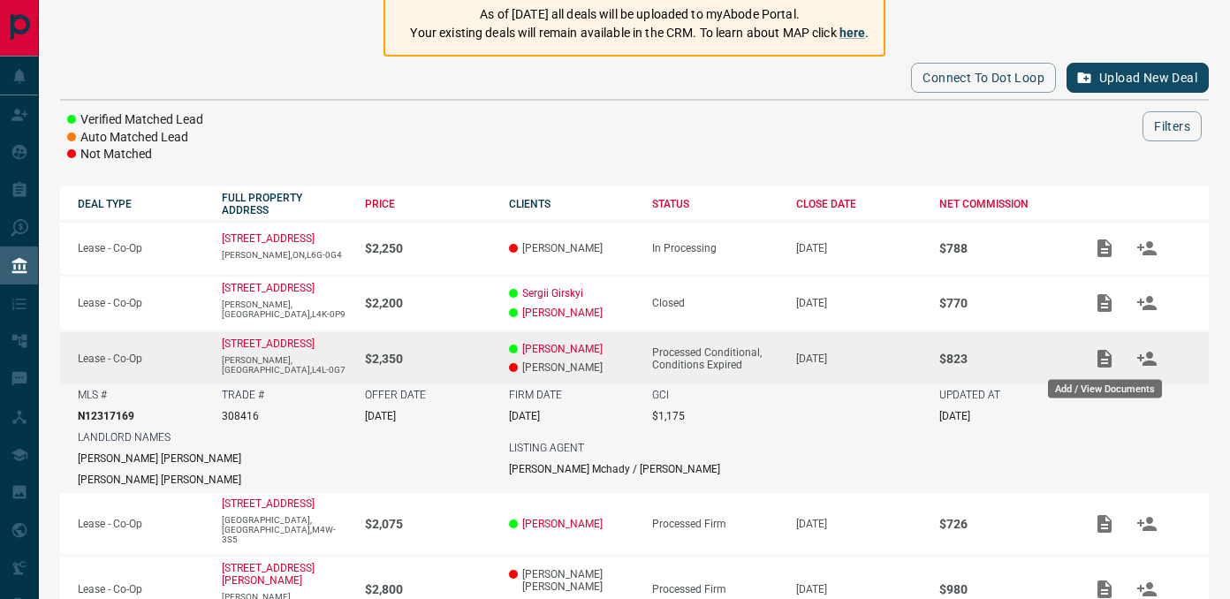  I want to click on p: $2,200, so click(428, 303).